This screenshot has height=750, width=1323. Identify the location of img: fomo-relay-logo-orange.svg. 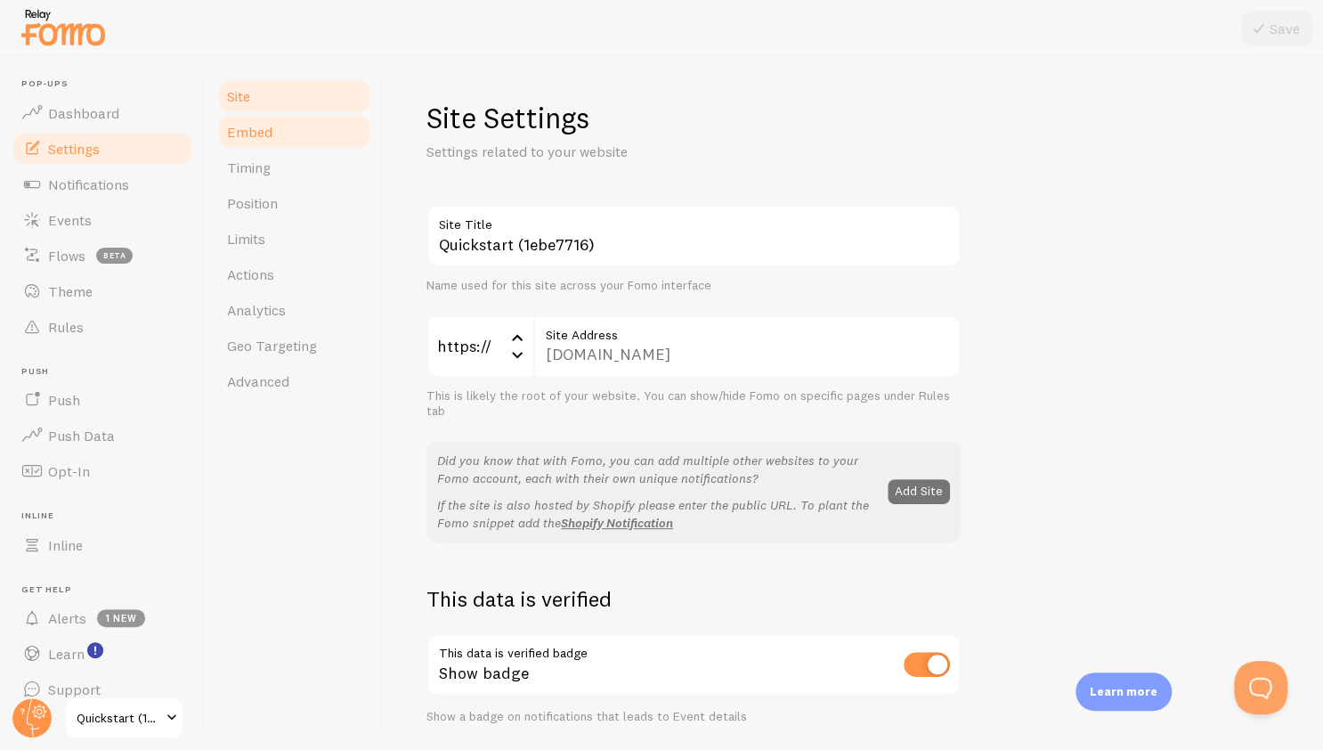
(63, 27).